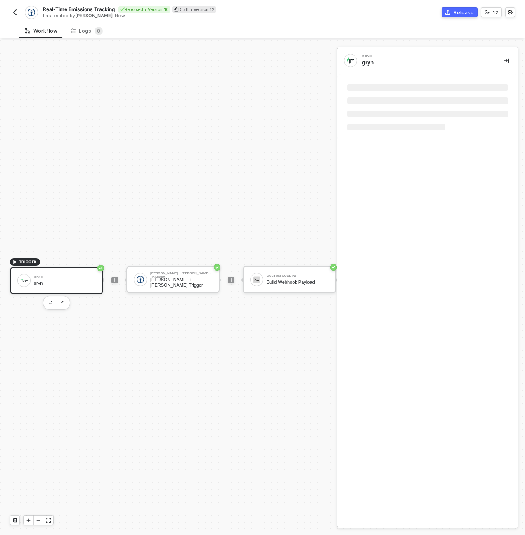 The width and height of the screenshot is (525, 535). I want to click on span: TRIGGER, so click(28, 262).